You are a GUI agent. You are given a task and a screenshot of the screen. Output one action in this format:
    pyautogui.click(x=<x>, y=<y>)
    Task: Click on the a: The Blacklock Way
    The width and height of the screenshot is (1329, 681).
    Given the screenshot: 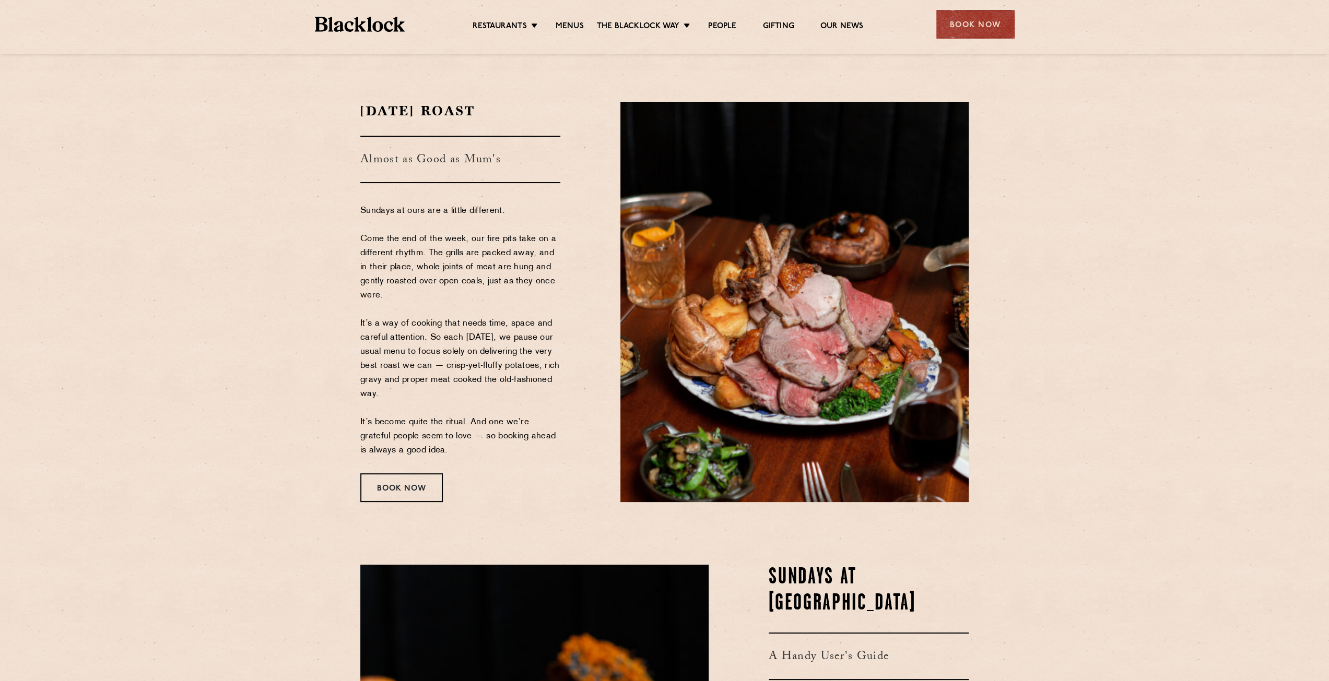 What is the action you would take?
    pyautogui.click(x=638, y=27)
    